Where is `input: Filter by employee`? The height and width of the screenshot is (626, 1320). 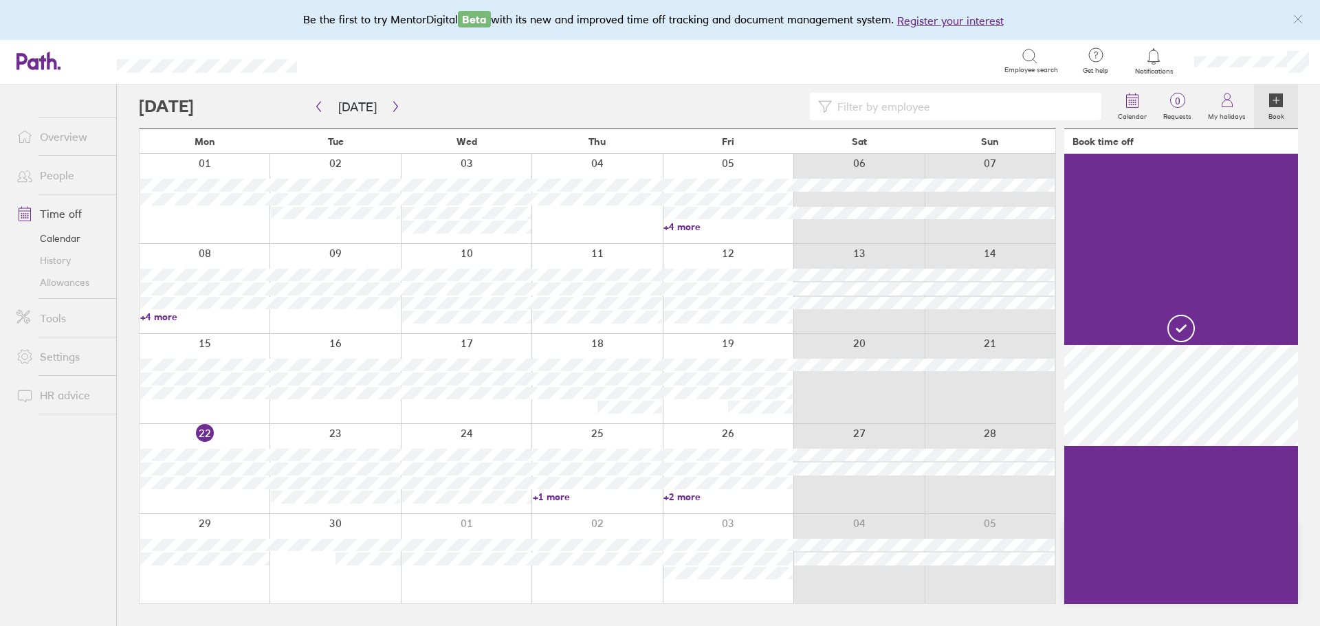 input: Filter by employee is located at coordinates (962, 107).